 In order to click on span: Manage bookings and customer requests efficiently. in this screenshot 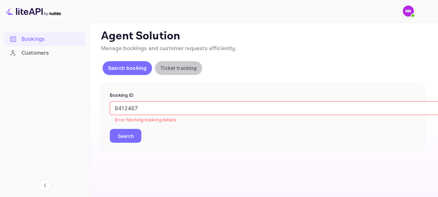, I will do `click(169, 48)`.